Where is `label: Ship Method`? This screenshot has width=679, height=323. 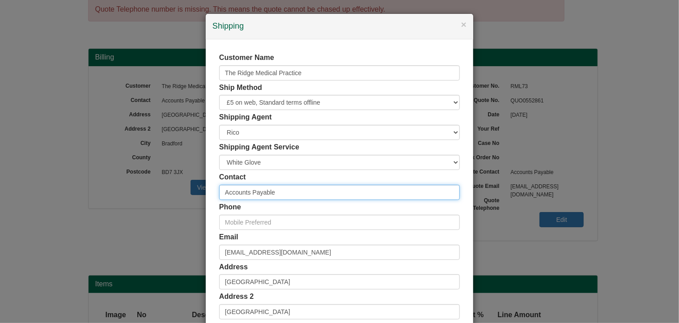 label: Ship Method is located at coordinates (241, 88).